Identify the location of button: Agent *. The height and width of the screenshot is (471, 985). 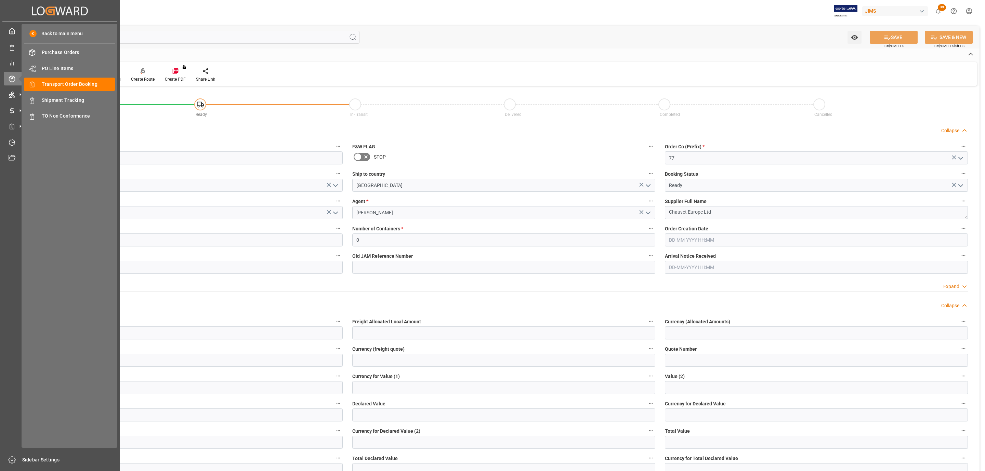
(651, 201).